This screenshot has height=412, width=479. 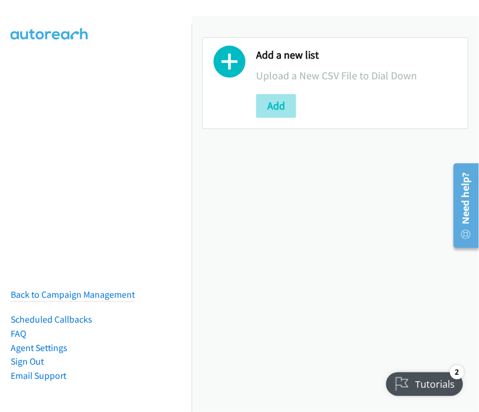 What do you see at coordinates (357, 55) in the screenshot?
I see `h2: Add a new list` at bounding box center [357, 55].